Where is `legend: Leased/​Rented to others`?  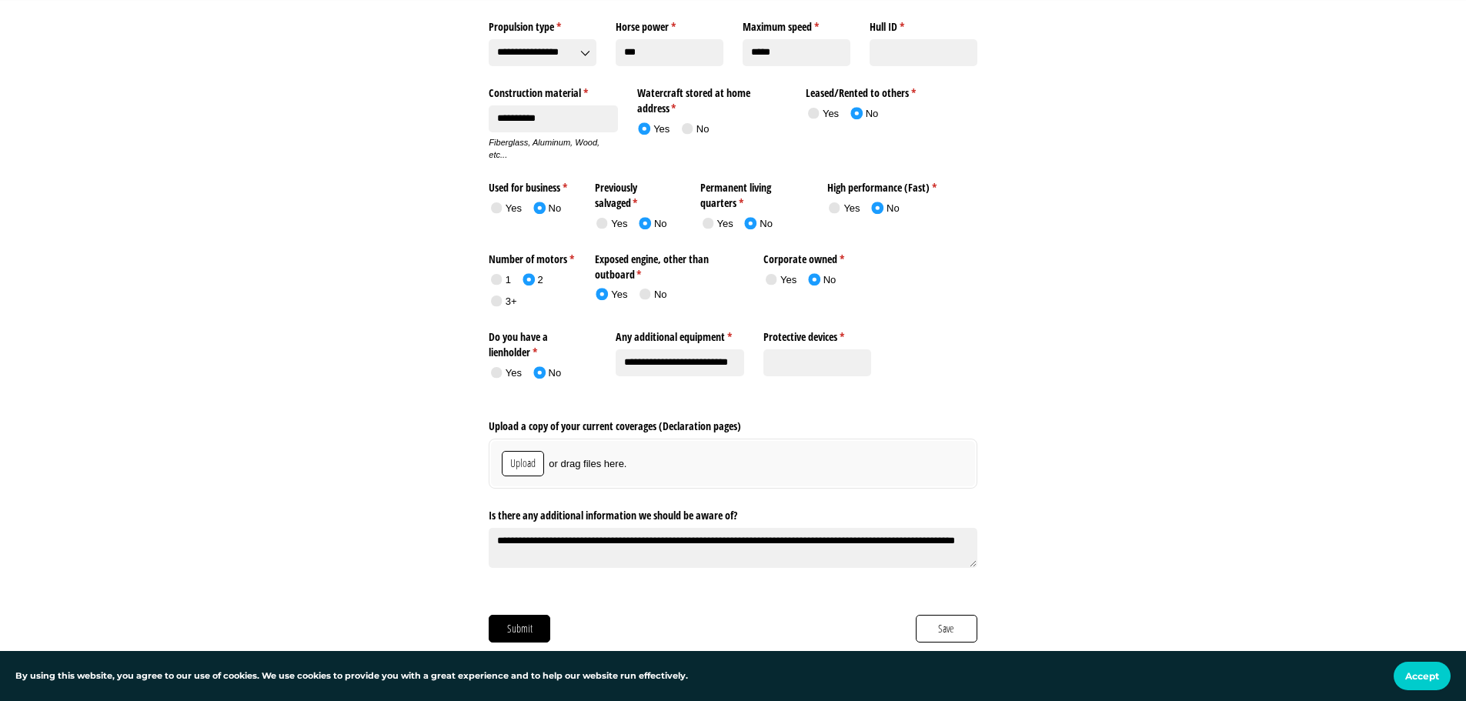
legend: Leased/​Rented to others is located at coordinates (891, 91).